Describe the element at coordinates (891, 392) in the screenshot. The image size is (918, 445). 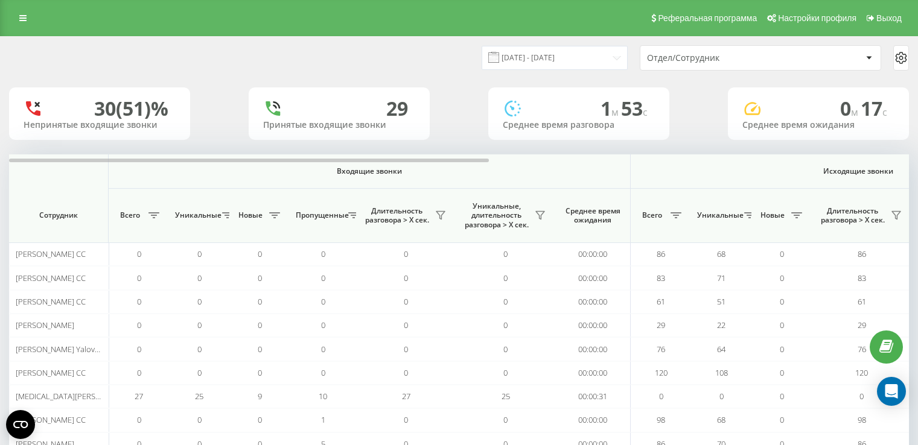
I see `div: Open Intercom Messenger` at that location.